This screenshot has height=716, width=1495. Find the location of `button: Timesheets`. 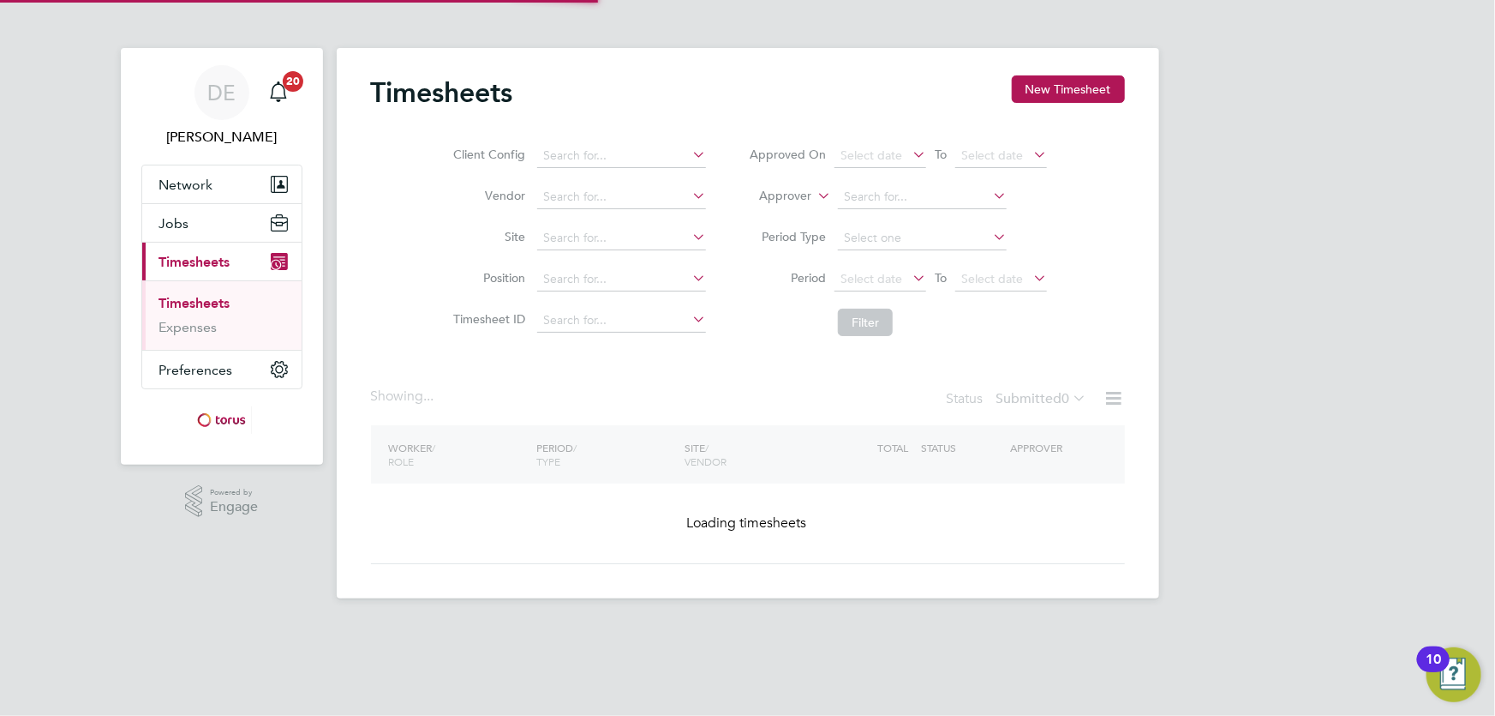

button: Timesheets is located at coordinates (222, 261).